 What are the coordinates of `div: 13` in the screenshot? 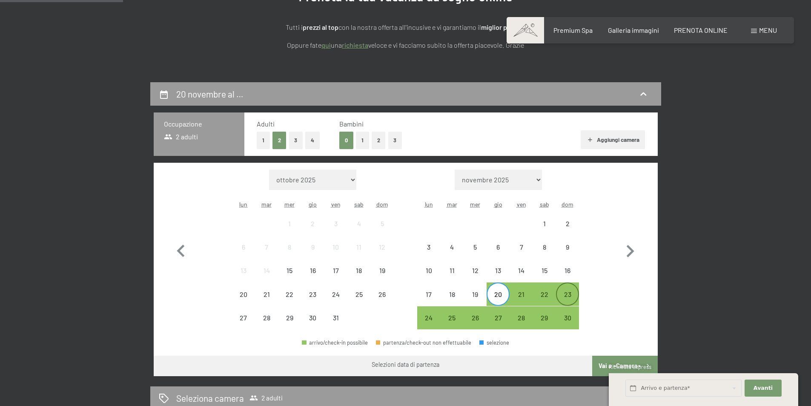 It's located at (498, 278).